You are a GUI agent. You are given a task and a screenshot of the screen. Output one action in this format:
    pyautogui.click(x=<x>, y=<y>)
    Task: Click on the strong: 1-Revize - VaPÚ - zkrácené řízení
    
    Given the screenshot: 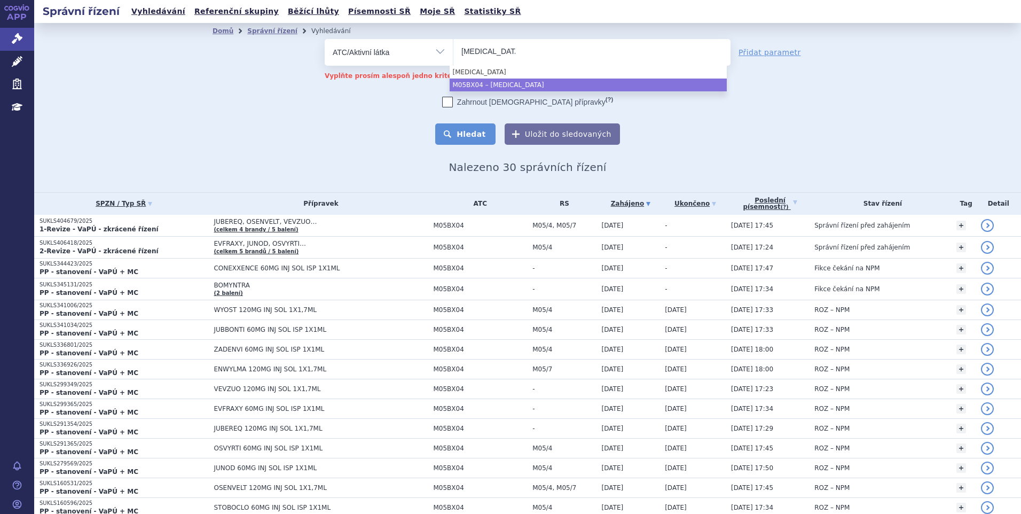 What is the action you would take?
    pyautogui.click(x=99, y=229)
    